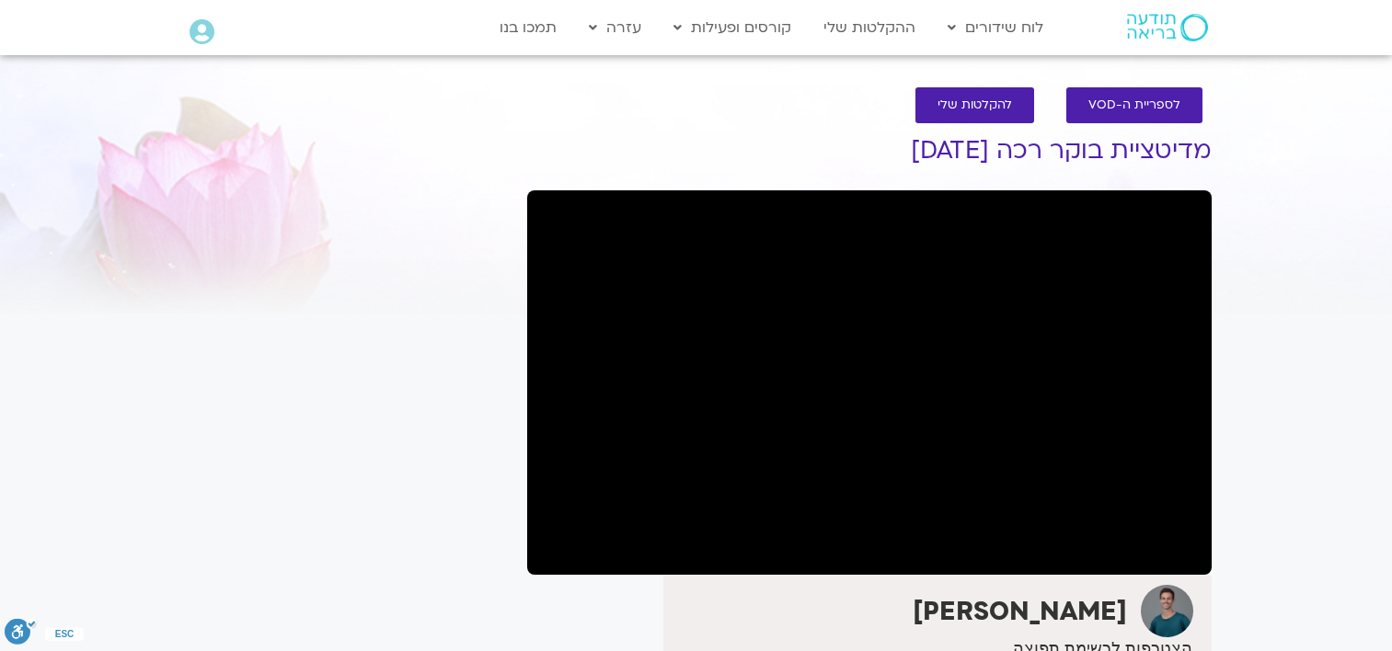  I want to click on a: להקלטות שלי, so click(974, 105).